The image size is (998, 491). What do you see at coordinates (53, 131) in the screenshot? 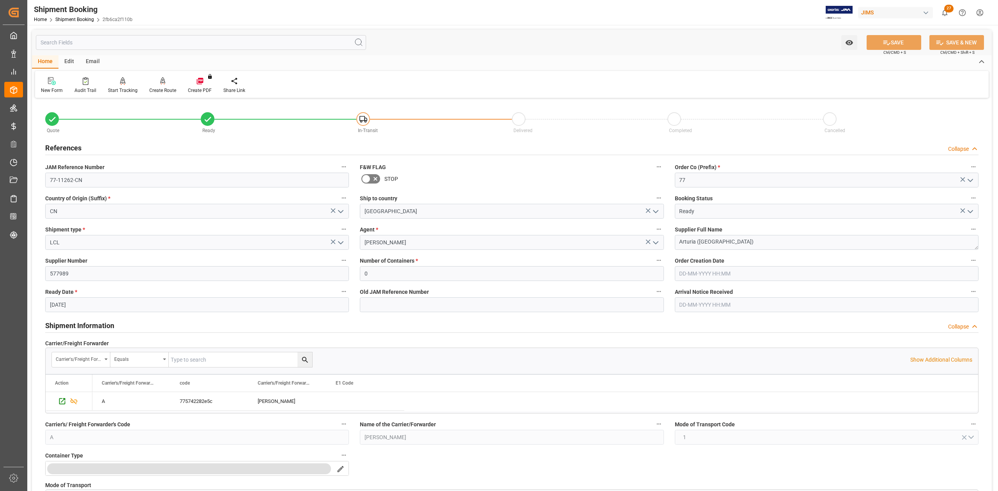
I see `span: Quote` at bounding box center [53, 131].